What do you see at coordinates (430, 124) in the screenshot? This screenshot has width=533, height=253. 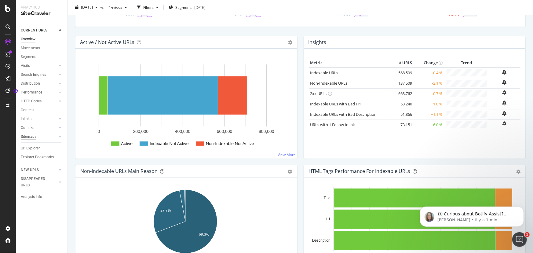 I see `td: -6.0 %` at bounding box center [430, 124].